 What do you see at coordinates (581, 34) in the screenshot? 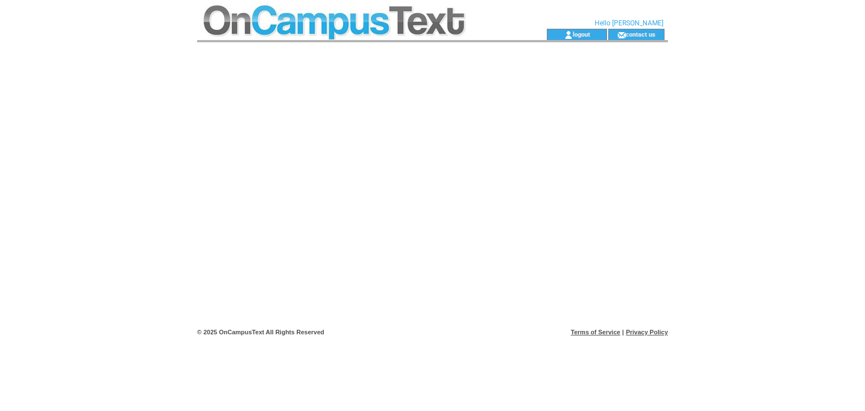
I see `a: logout` at bounding box center [581, 34].